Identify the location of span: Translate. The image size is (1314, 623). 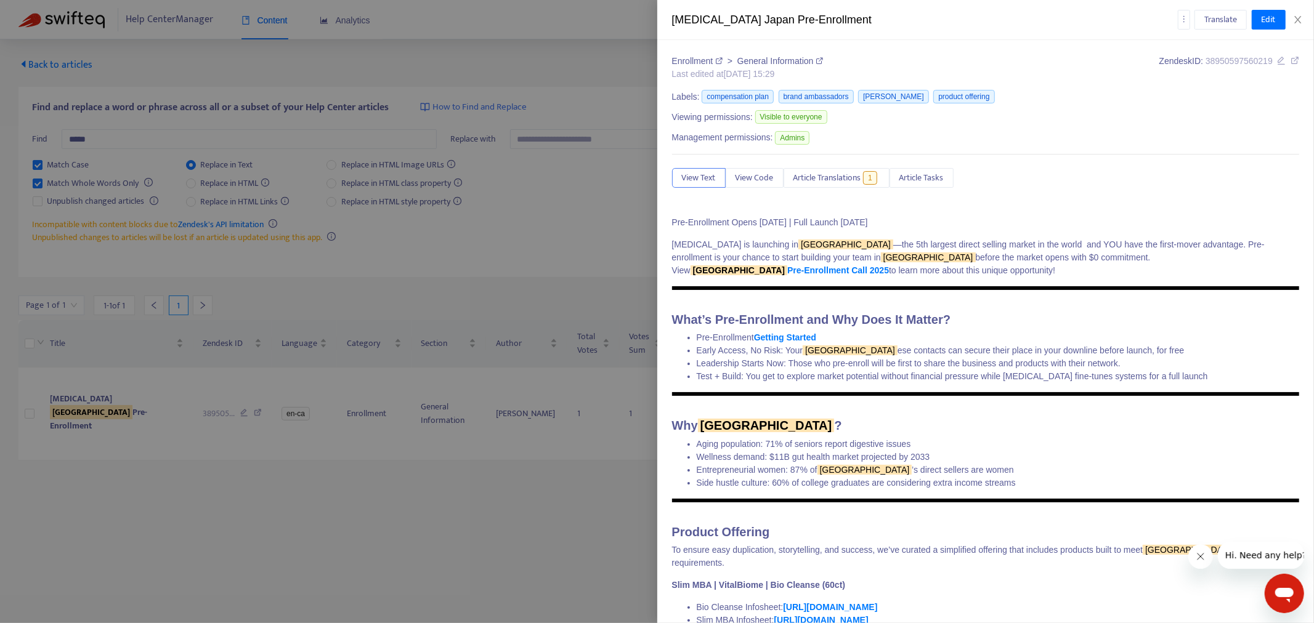
(1220, 20).